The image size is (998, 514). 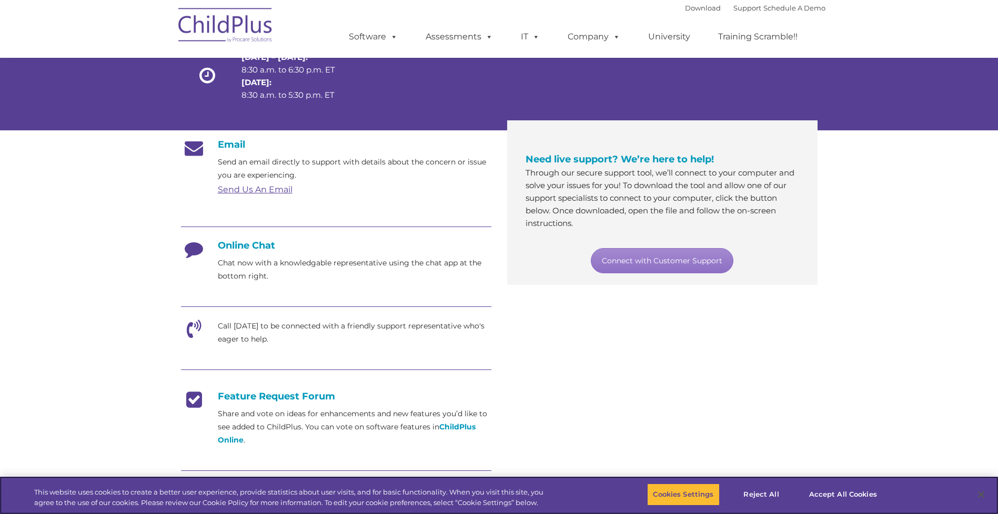 What do you see at coordinates (336, 246) in the screenshot?
I see `h4: Online Chat` at bounding box center [336, 246].